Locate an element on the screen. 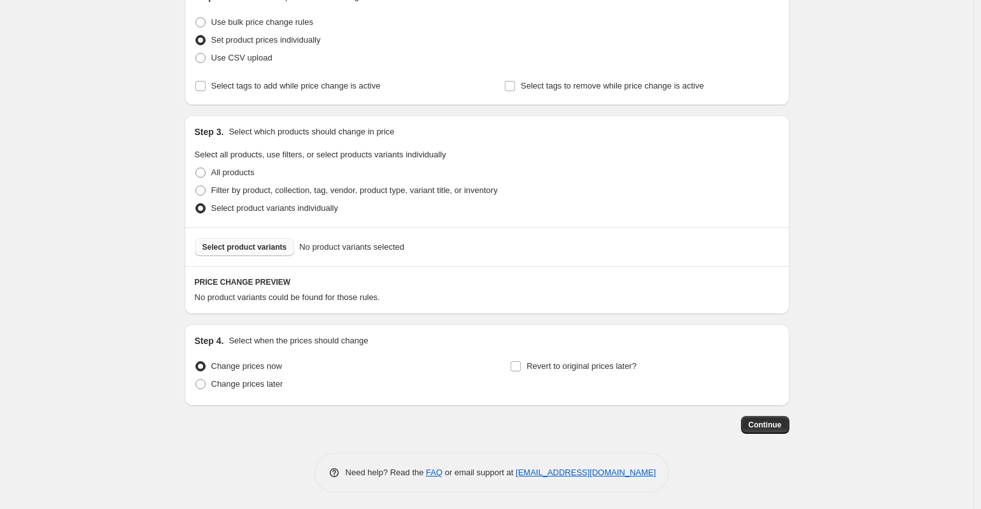 The width and height of the screenshot is (981, 509). span: Revert to original prices later? is located at coordinates (581, 365).